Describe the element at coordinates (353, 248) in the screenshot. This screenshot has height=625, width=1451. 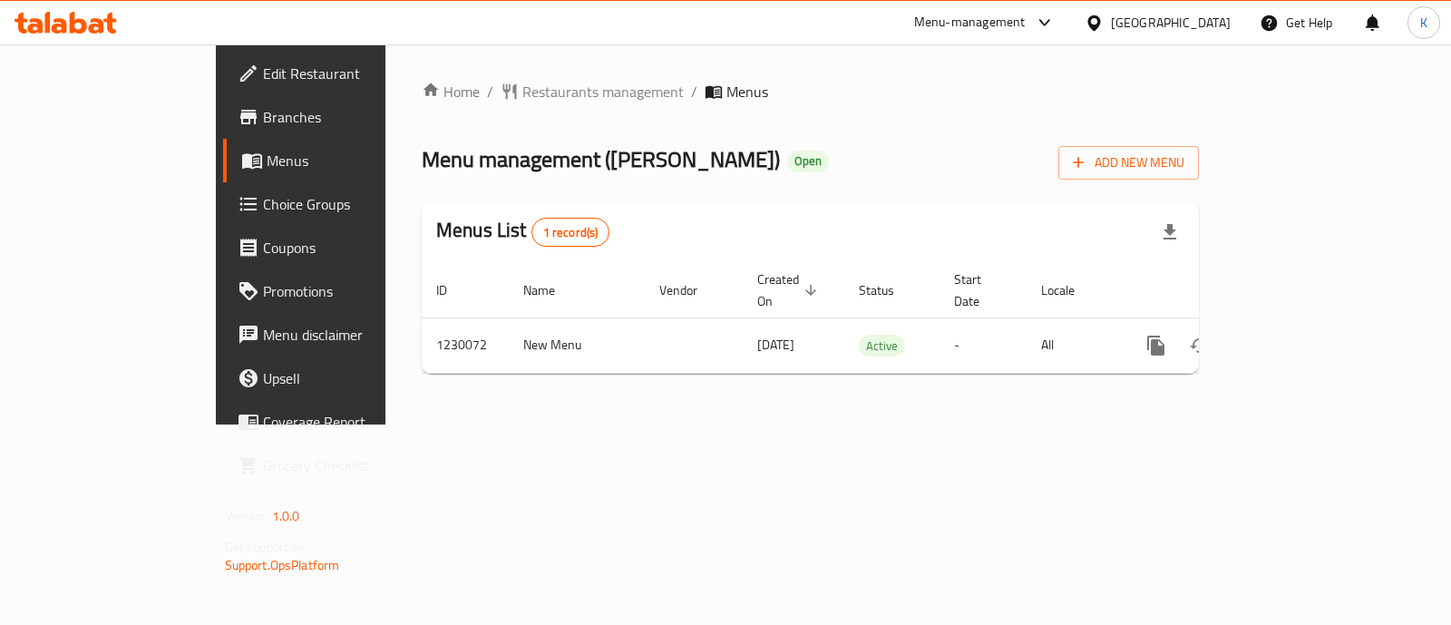
I see `span: Coupons` at that location.